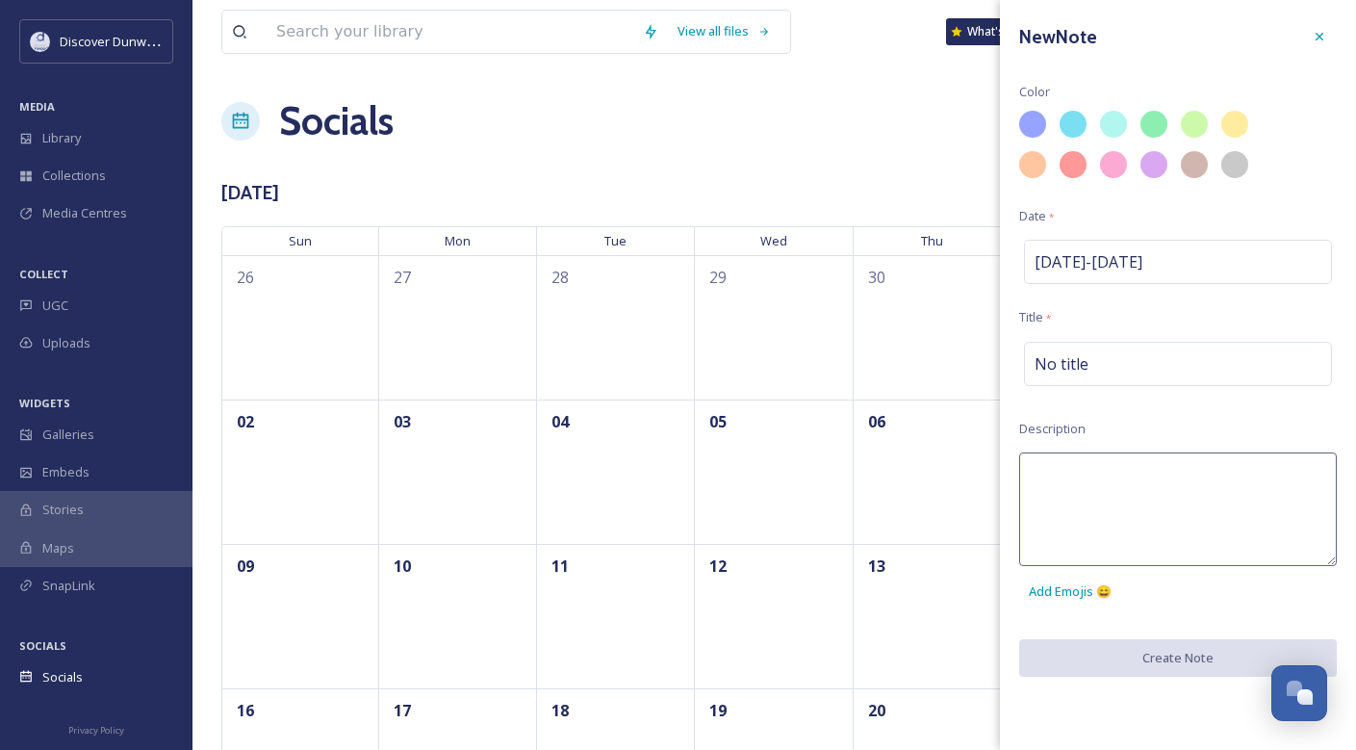  What do you see at coordinates (718, 422) in the screenshot?
I see `span: 05` at bounding box center [718, 422].